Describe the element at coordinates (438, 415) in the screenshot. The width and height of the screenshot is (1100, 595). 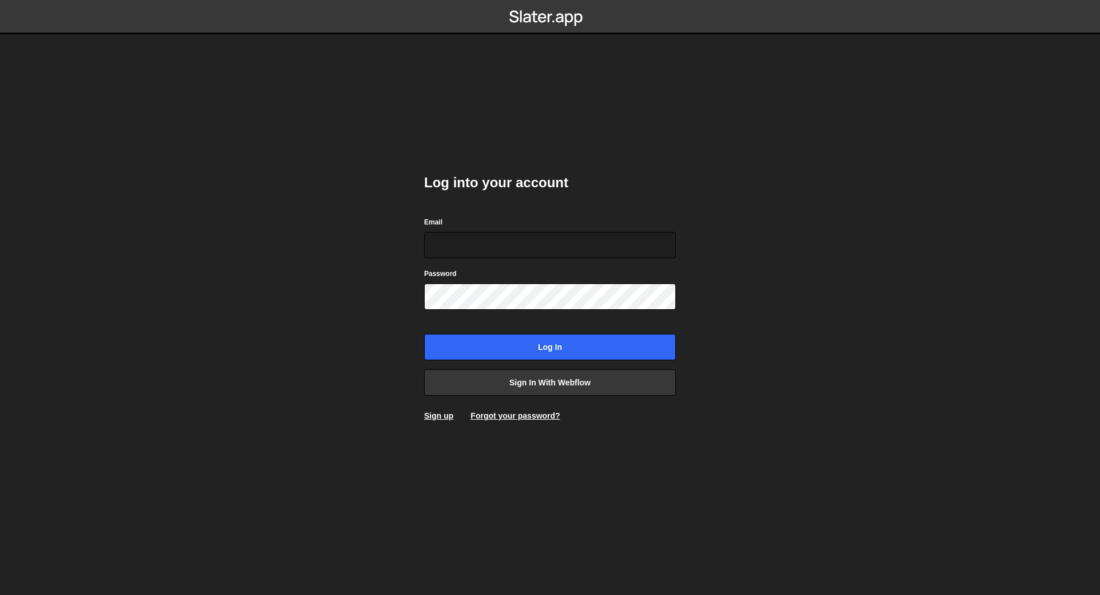
I see `a: Sign up` at that location.